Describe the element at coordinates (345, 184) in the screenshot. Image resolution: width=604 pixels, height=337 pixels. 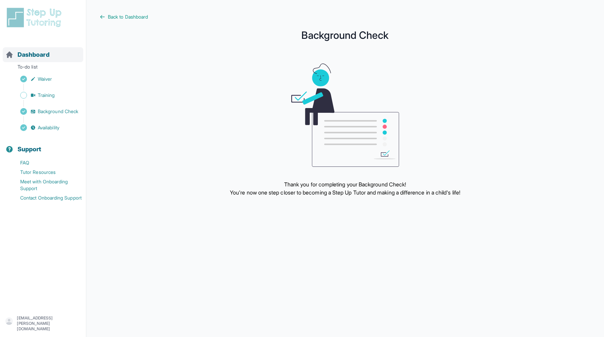
I see `p: Thank you for completing your Background Check!` at that location.